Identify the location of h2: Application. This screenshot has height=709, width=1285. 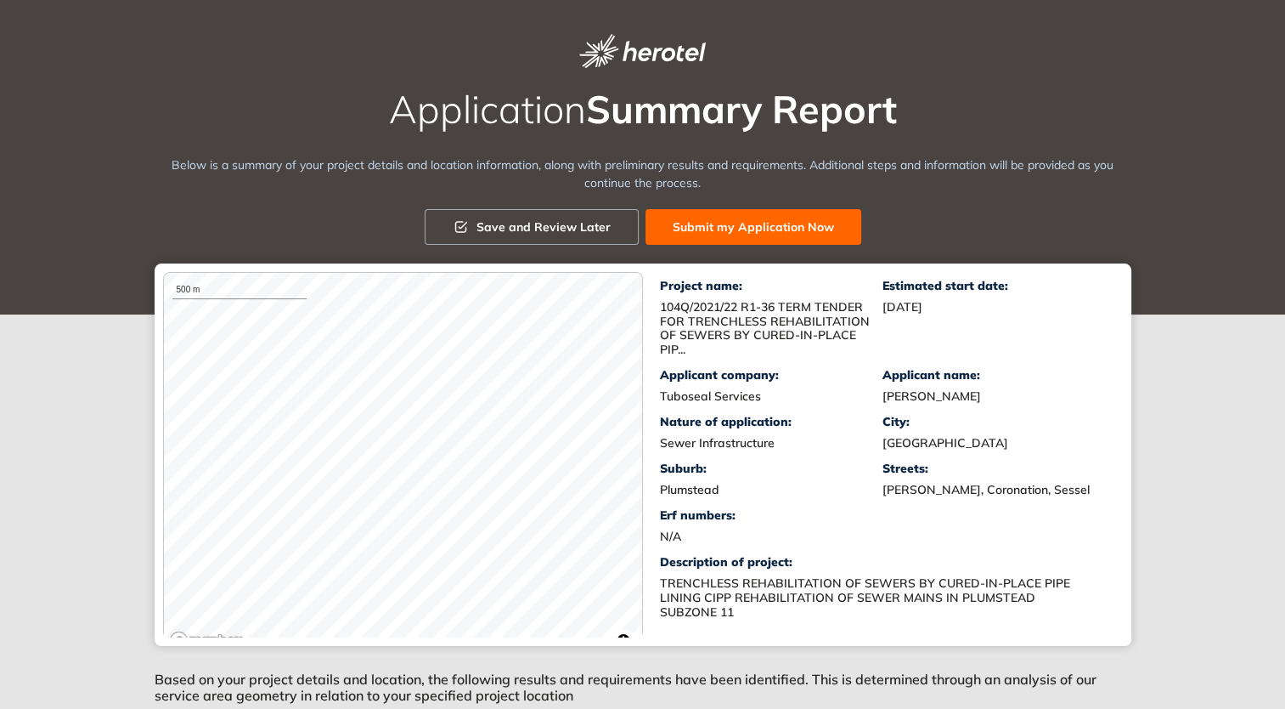
(643, 110).